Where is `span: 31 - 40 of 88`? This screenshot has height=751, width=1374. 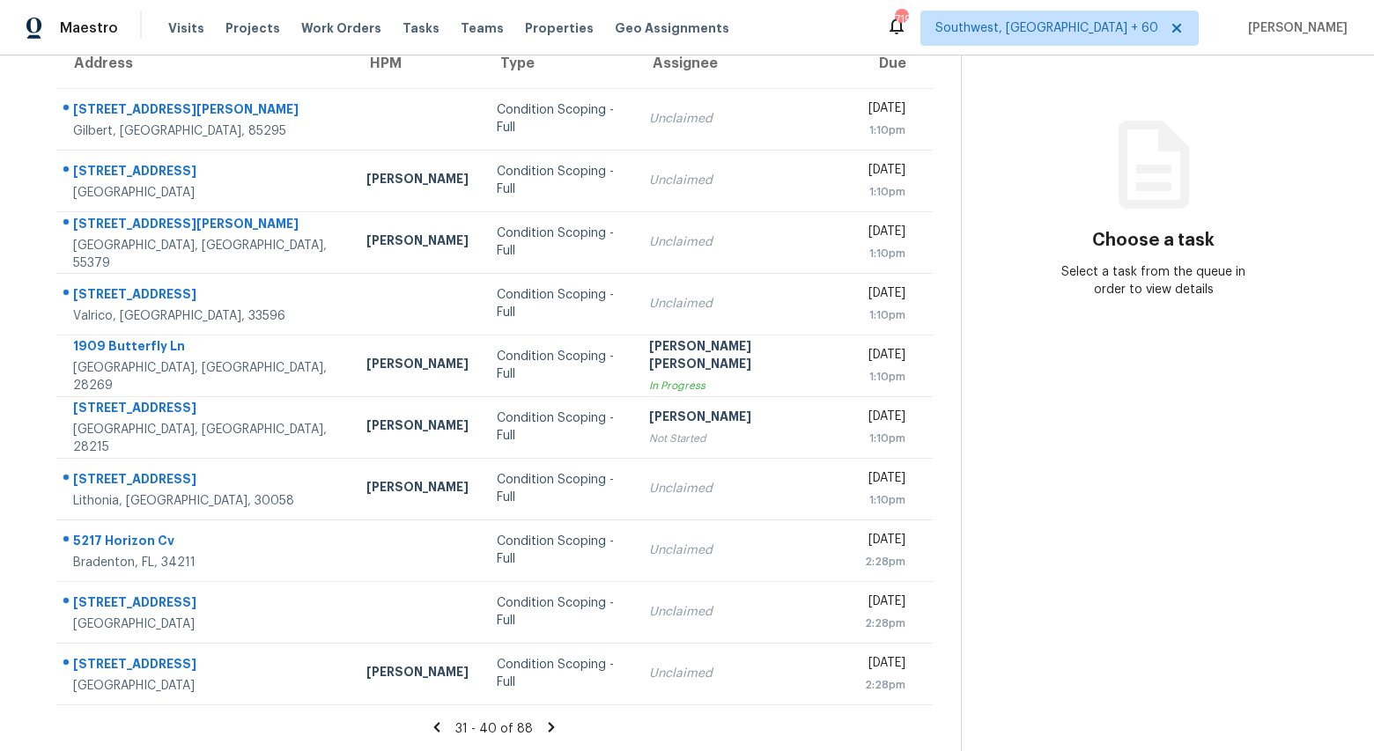
span: 31 - 40 of 88 is located at coordinates (494, 729).